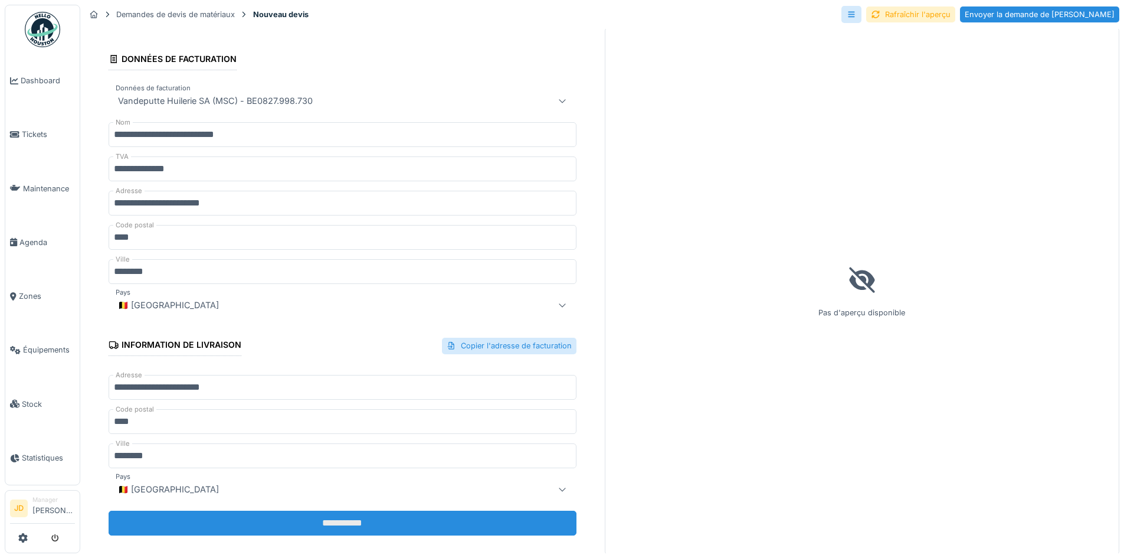 This screenshot has height=558, width=1124. I want to click on div: Copier l'adresse de facturation, so click(509, 345).